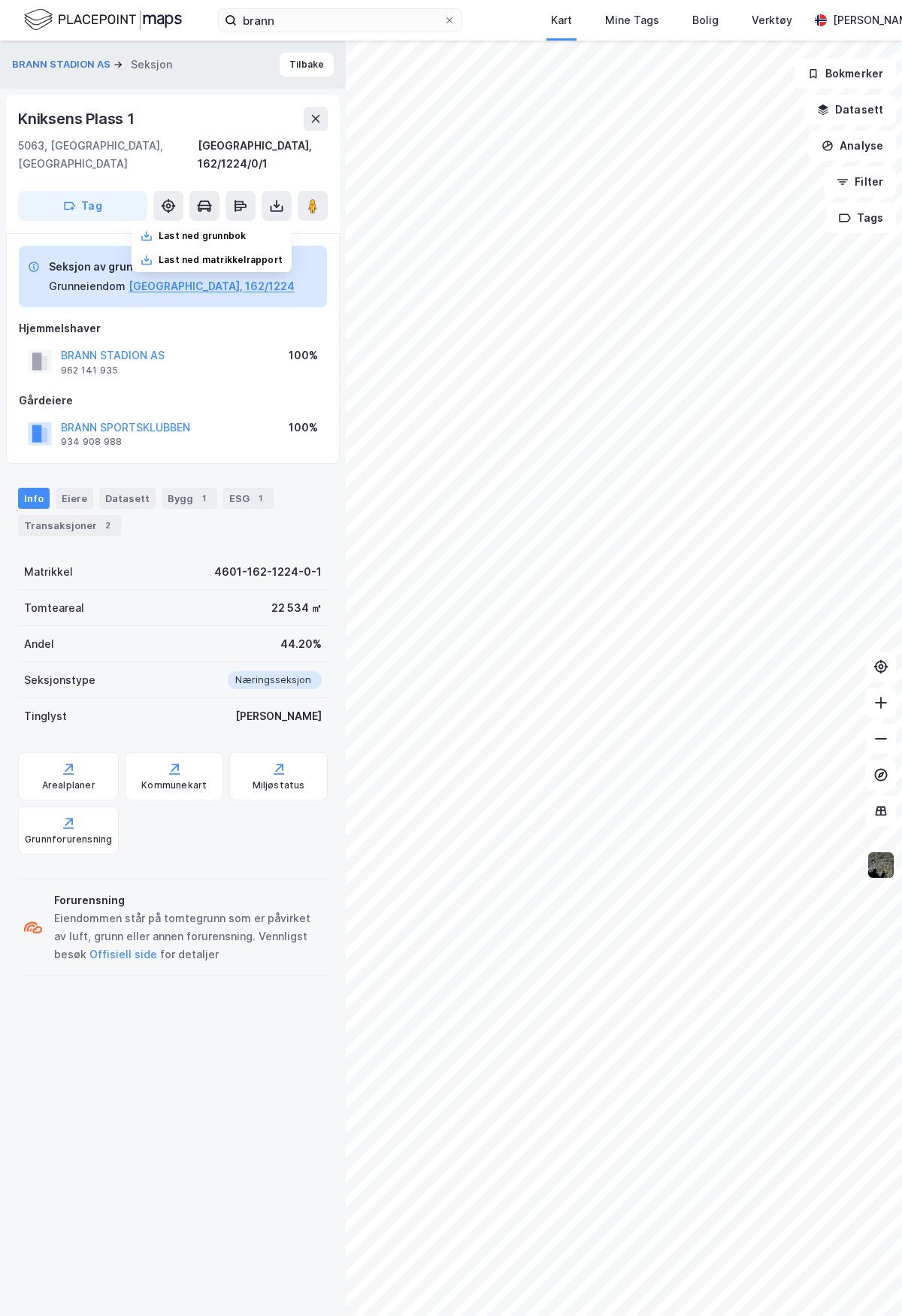 The image size is (902, 1316). I want to click on img: logo.f888ab2527a4732fd821a326f86c7f29.svg, so click(103, 20).